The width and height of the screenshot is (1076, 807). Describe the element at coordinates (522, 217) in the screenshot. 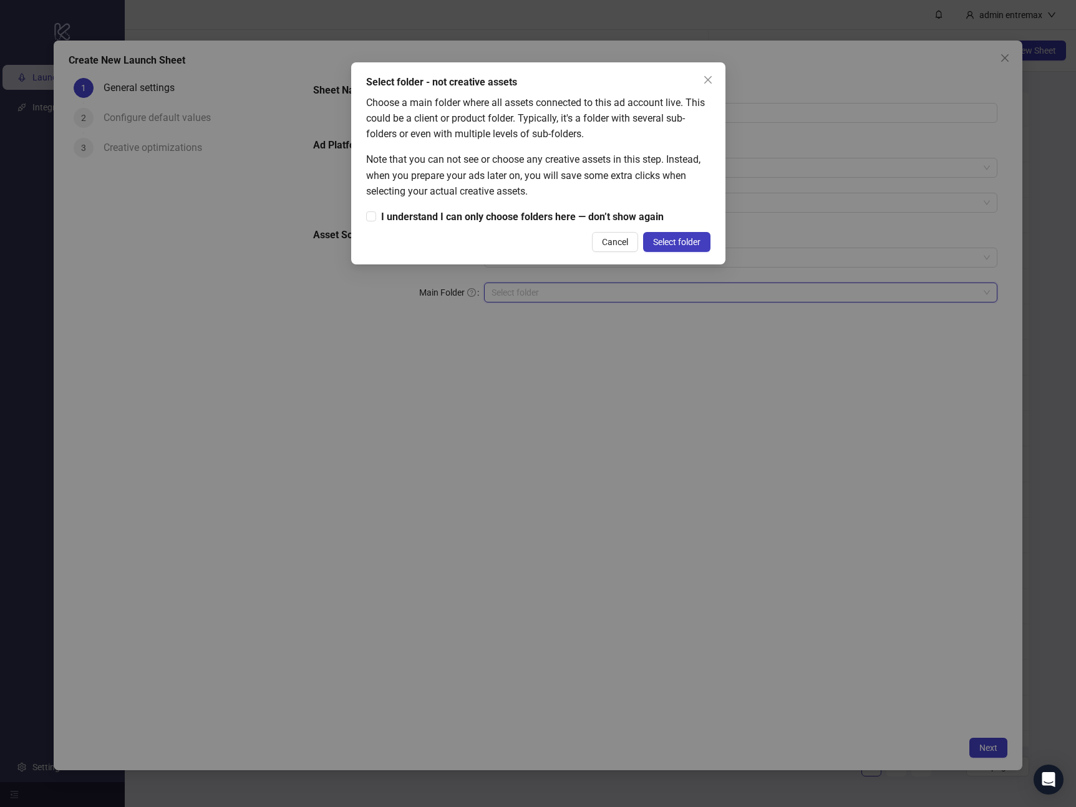

I see `span: I understand I can only choose folders here — don’t show again` at that location.